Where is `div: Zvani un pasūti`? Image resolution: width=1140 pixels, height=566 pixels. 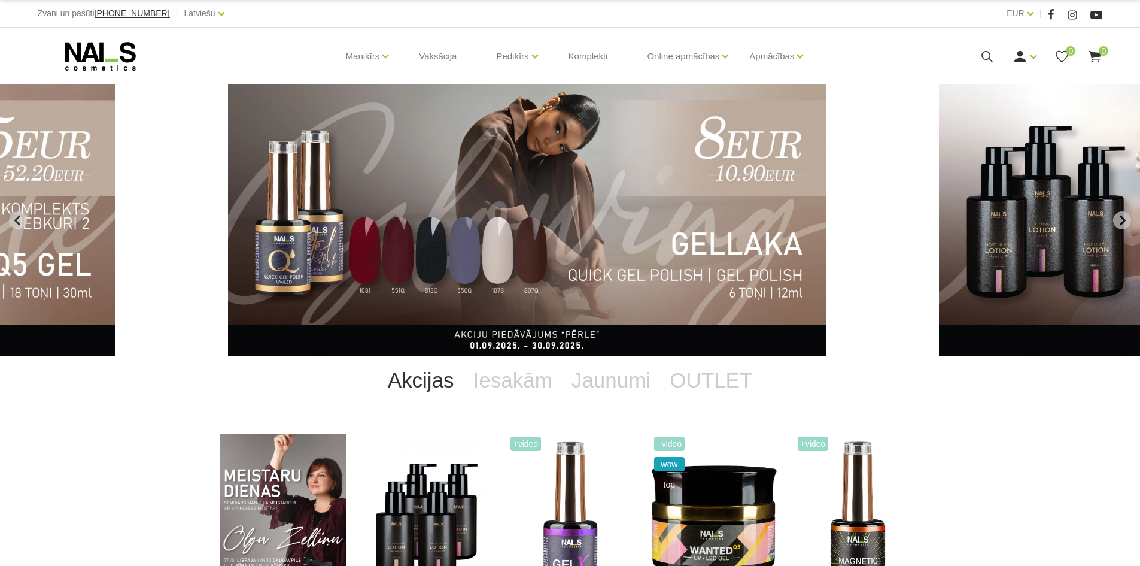 div: Zvani un pasūti is located at coordinates (104, 13).